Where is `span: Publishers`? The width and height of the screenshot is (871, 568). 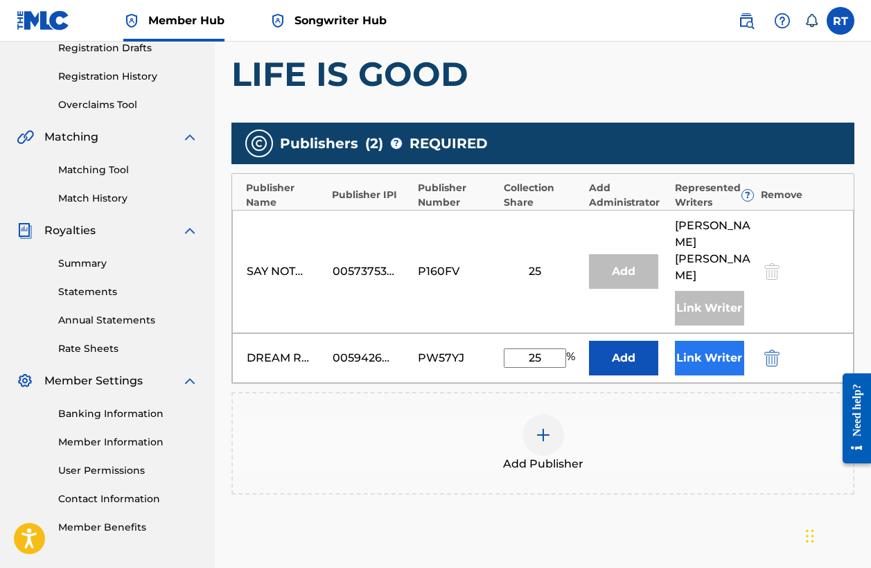 span: Publishers is located at coordinates (319, 143).